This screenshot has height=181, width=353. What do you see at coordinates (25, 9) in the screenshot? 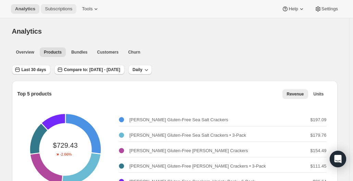
I see `button: Analytics` at bounding box center [25, 9].